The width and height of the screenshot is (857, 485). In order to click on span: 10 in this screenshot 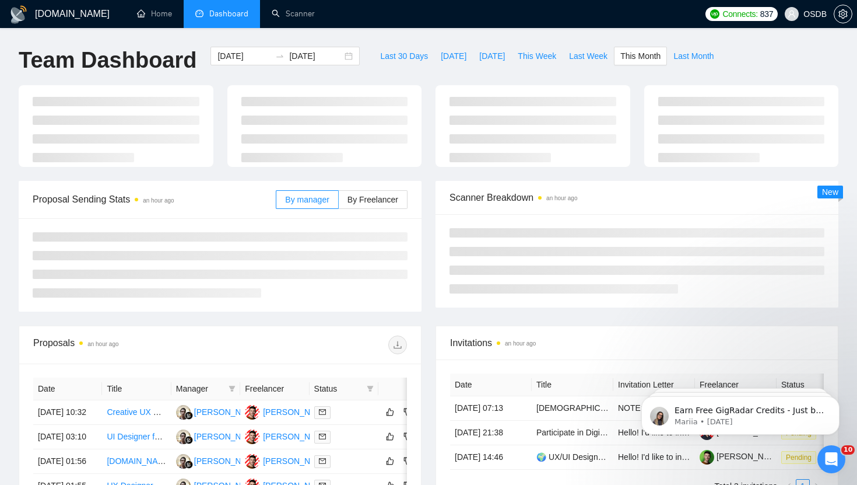, I will do `click(848, 450)`.